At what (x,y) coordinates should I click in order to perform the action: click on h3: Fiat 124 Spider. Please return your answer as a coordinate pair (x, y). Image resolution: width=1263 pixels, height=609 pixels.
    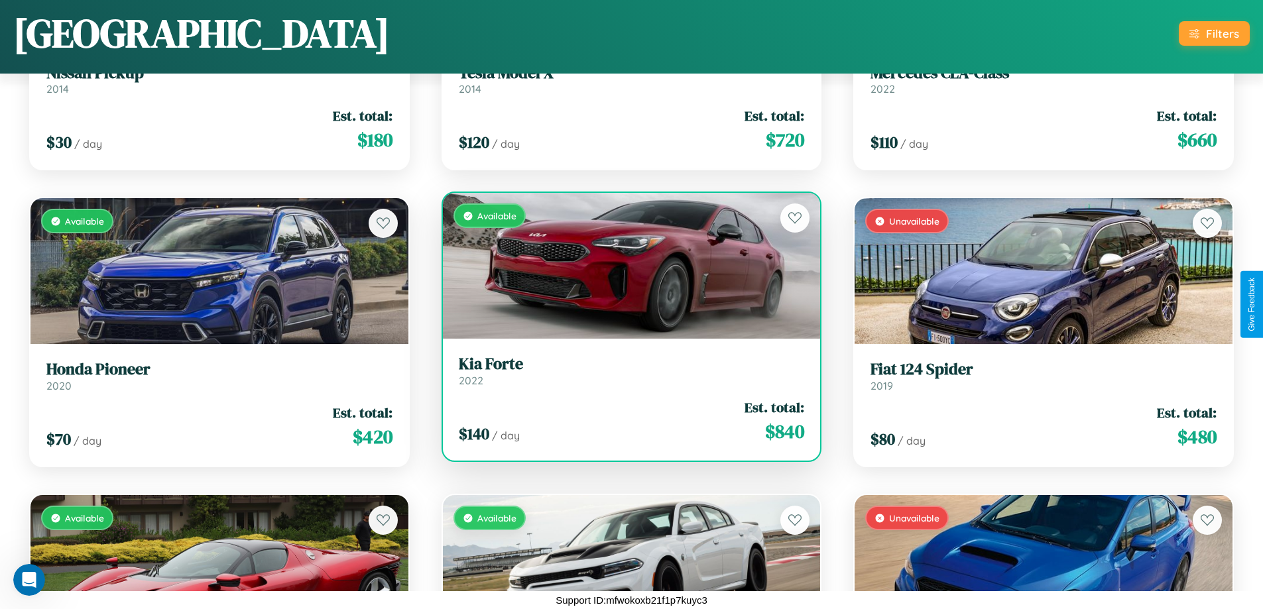
    Looking at the image, I should click on (1043, 369).